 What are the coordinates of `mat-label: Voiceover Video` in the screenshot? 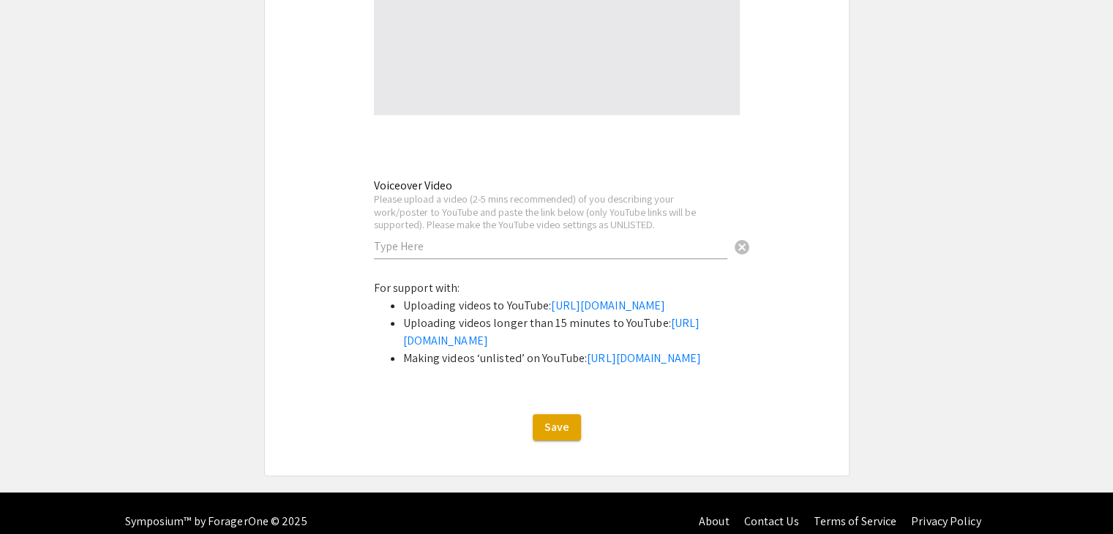 It's located at (413, 185).